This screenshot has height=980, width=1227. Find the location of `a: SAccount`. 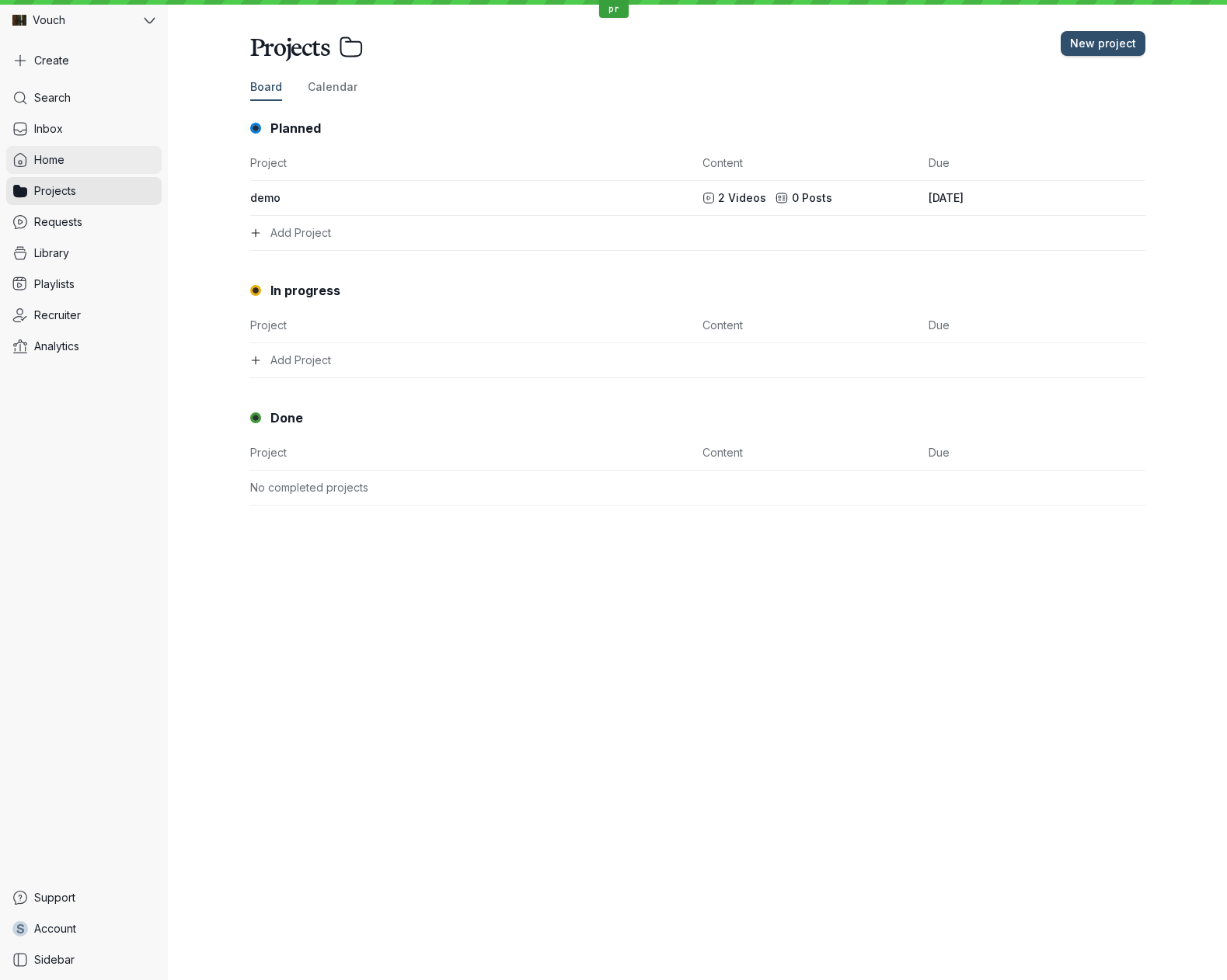

a: SAccount is located at coordinates (84, 929).